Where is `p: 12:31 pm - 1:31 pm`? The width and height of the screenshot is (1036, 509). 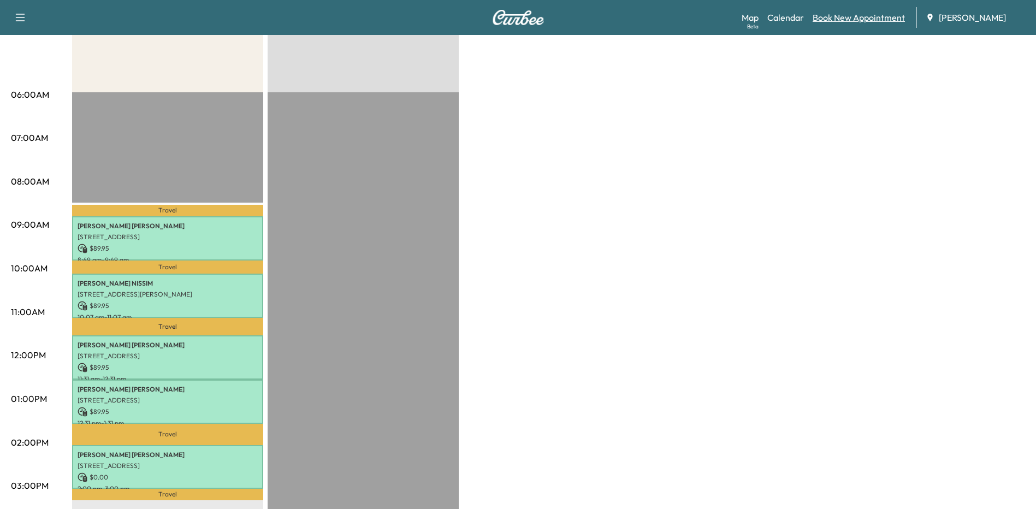
p: 12:31 pm - 1:31 pm is located at coordinates (168, 423).